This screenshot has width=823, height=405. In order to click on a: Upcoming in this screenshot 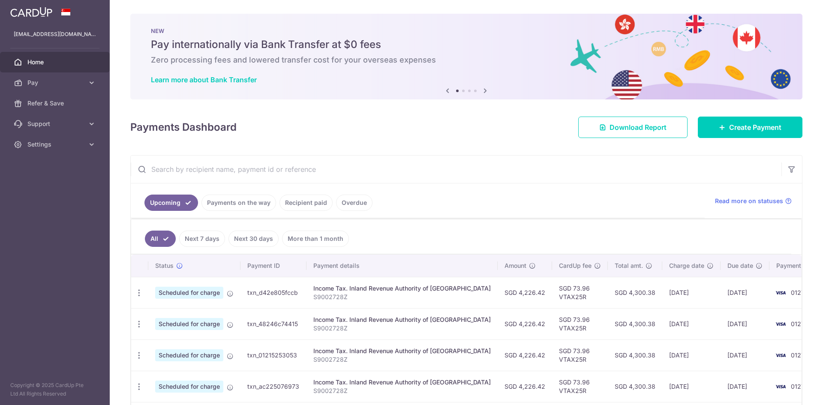, I will do `click(171, 203)`.